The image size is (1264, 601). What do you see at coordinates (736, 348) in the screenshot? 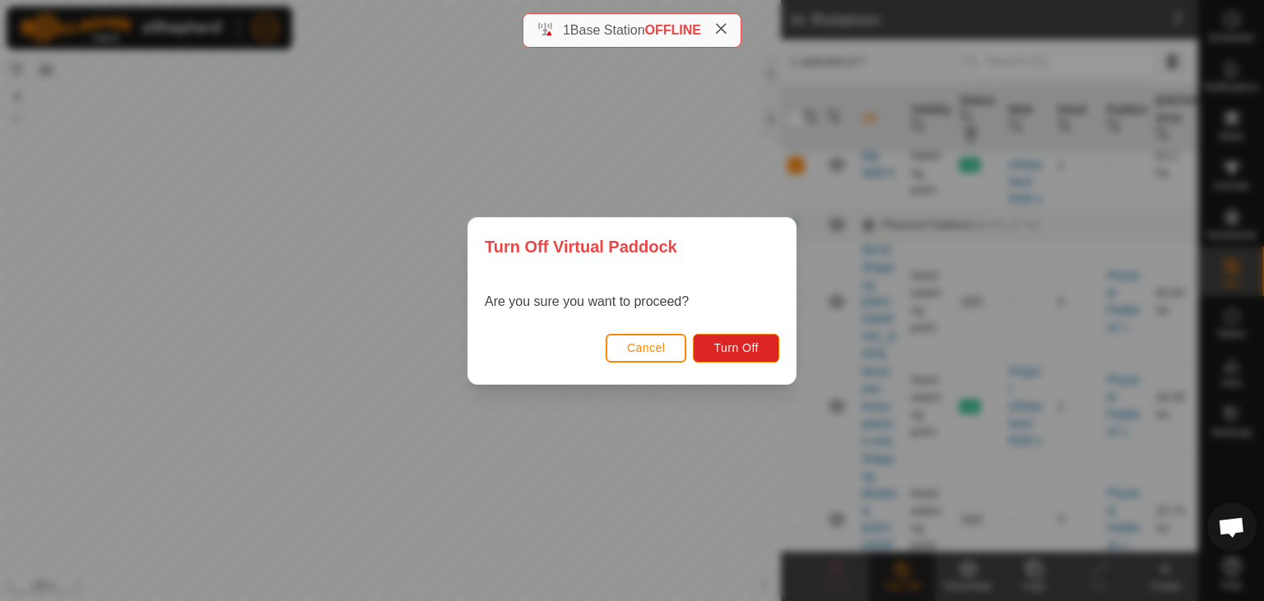
I see `span: Turn Off` at bounding box center [736, 348].